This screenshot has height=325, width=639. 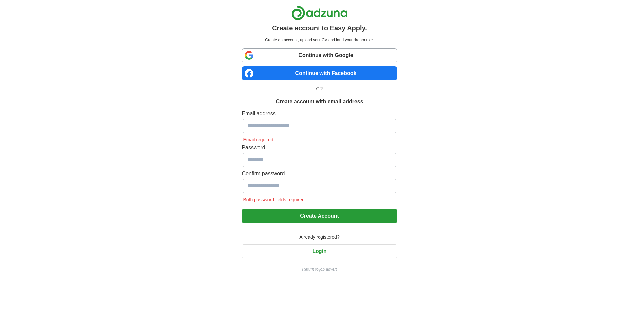 I want to click on span: Email required, so click(x=258, y=140).